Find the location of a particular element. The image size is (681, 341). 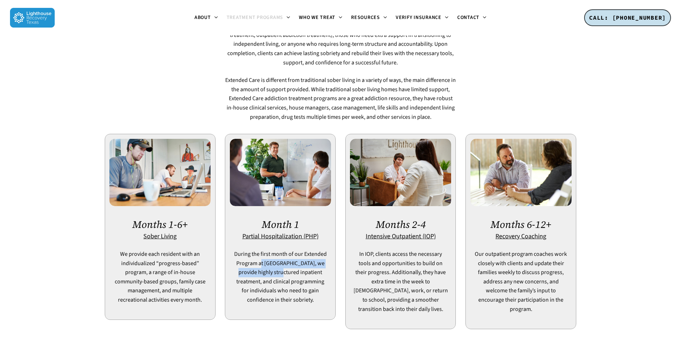

u: Intensive Outpatient (IOP) is located at coordinates (401, 236).